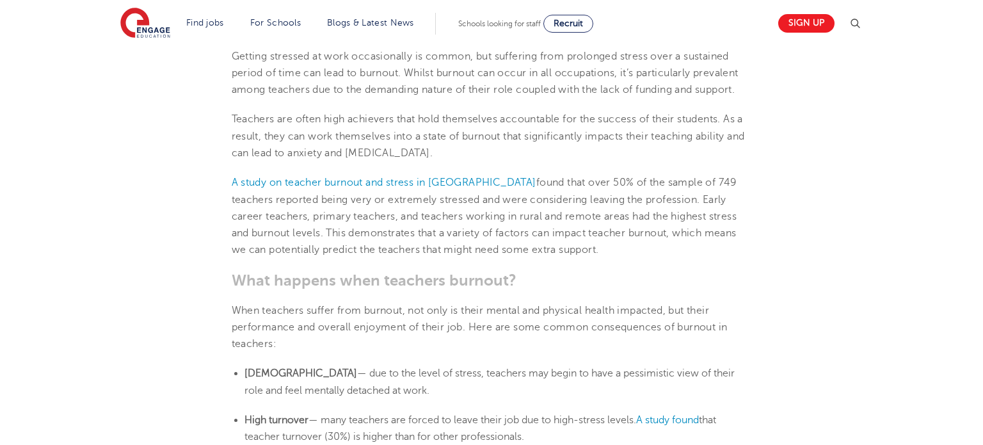 This screenshot has height=445, width=983. What do you see at coordinates (489, 381) in the screenshot?
I see `span: — due to the level of stress, teachers may begin to have a pessimistic view of their role and fee...` at bounding box center [489, 381].